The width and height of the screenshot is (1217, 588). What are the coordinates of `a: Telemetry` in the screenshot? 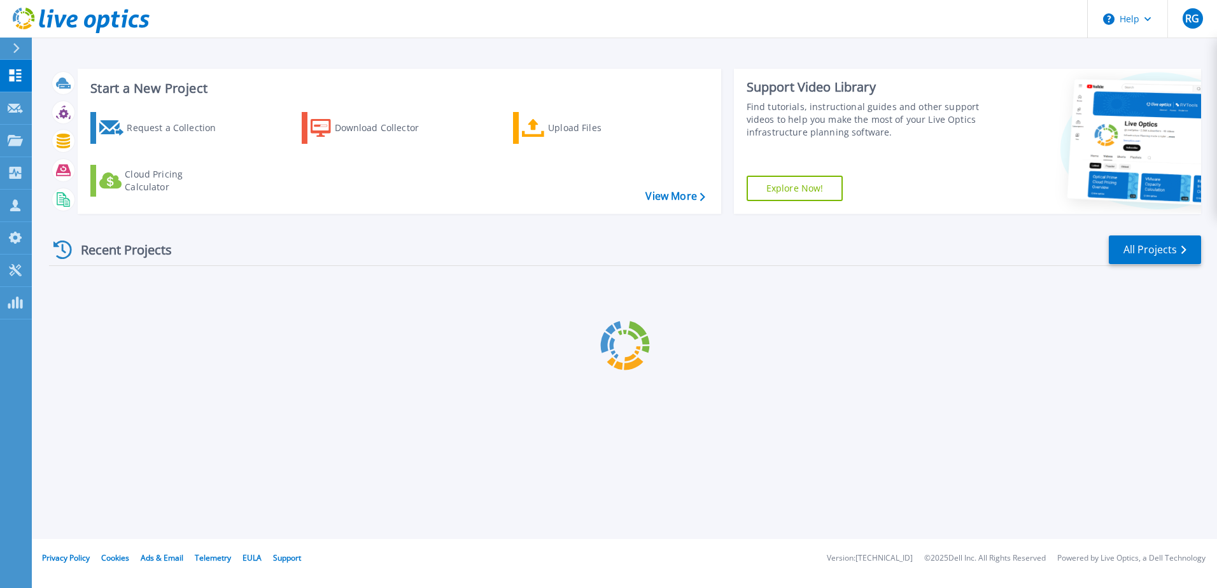 It's located at (213, 558).